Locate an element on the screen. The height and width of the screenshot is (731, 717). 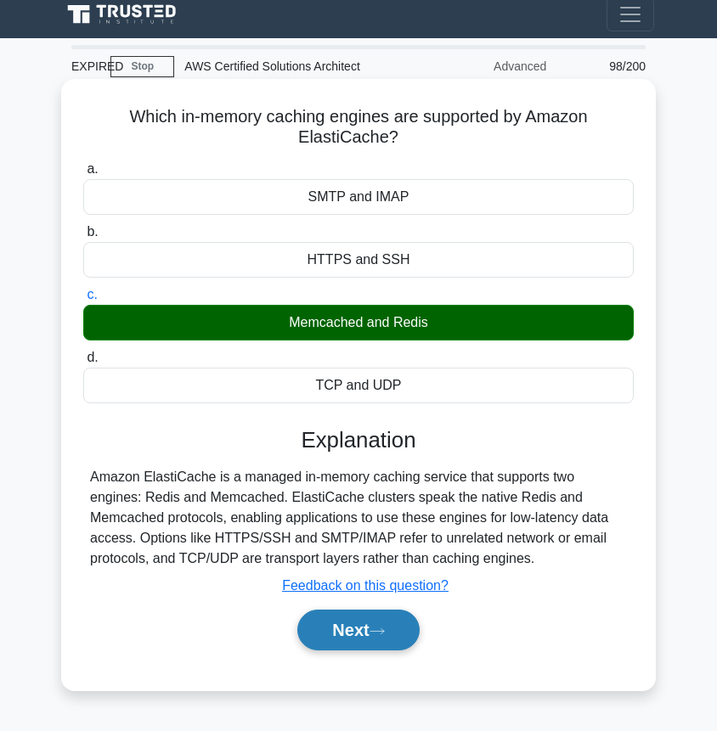
span: a. is located at coordinates (92, 168).